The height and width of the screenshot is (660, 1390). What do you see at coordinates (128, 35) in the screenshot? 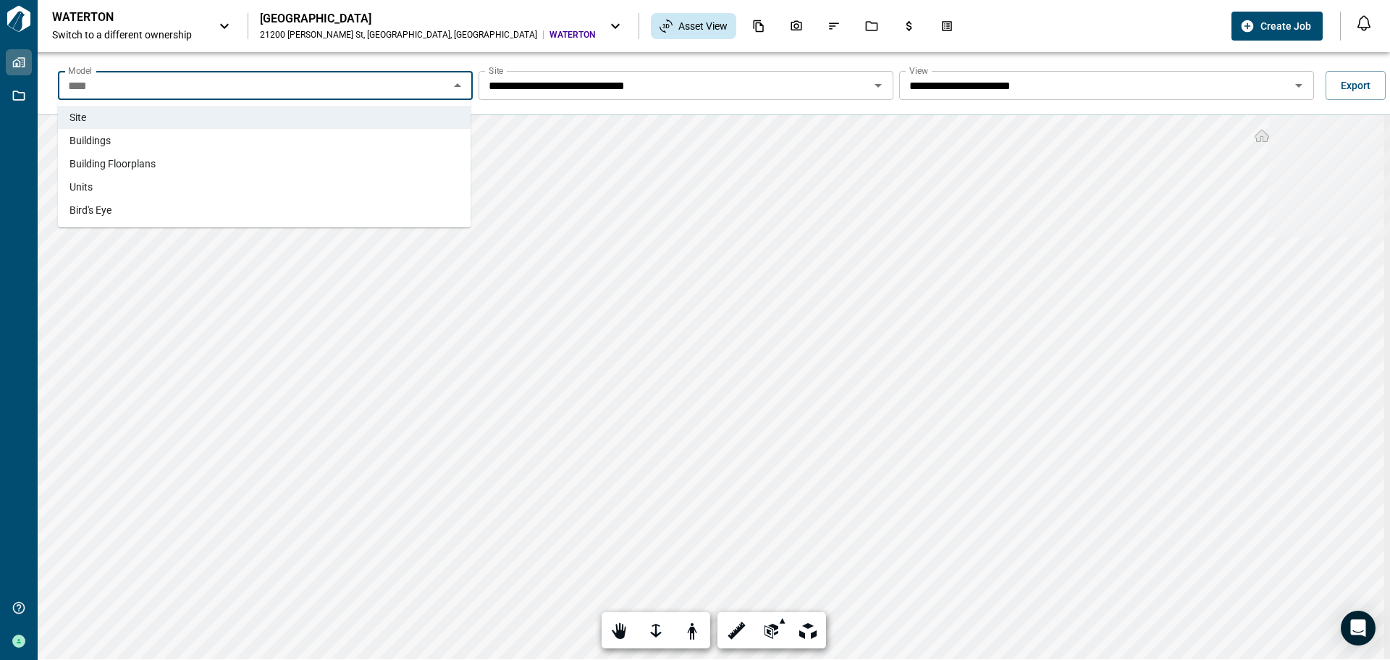
I see `span: Switch to a different ownership` at bounding box center [128, 35].